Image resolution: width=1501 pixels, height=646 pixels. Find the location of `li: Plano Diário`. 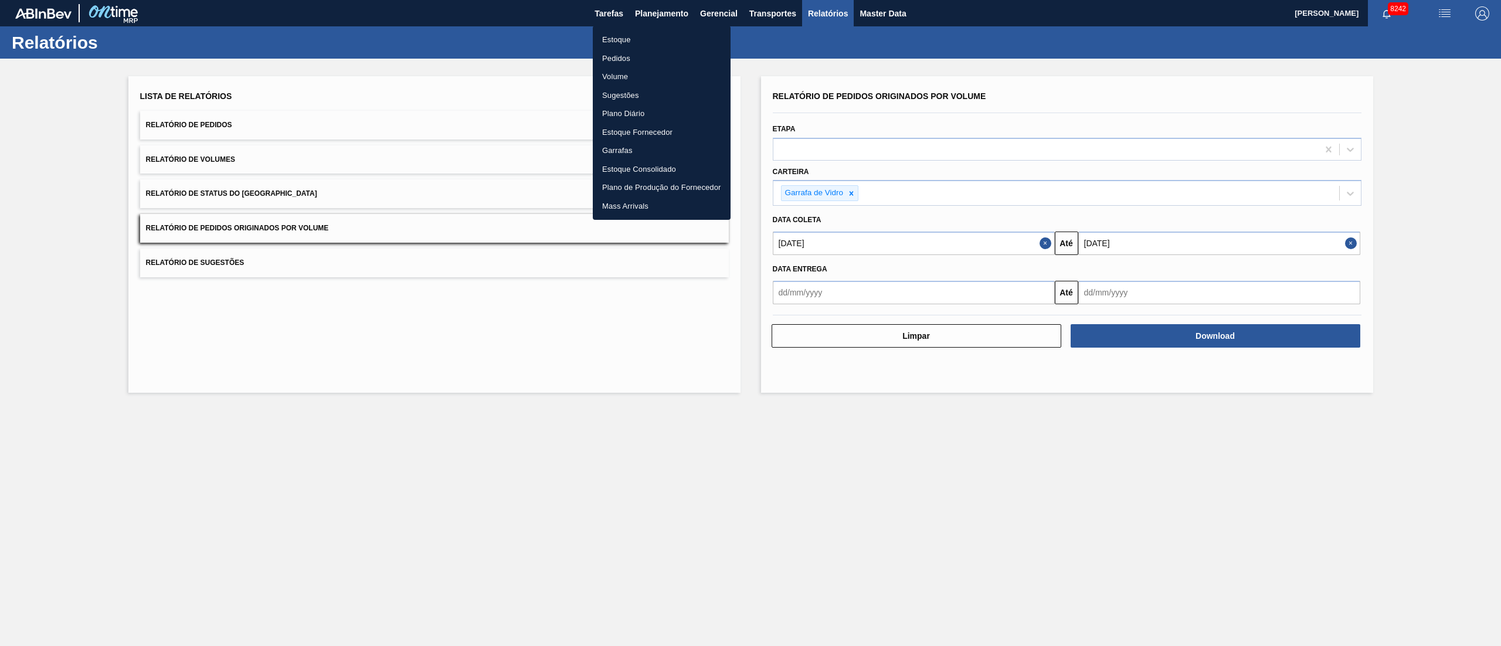

li: Plano Diário is located at coordinates (661, 114).